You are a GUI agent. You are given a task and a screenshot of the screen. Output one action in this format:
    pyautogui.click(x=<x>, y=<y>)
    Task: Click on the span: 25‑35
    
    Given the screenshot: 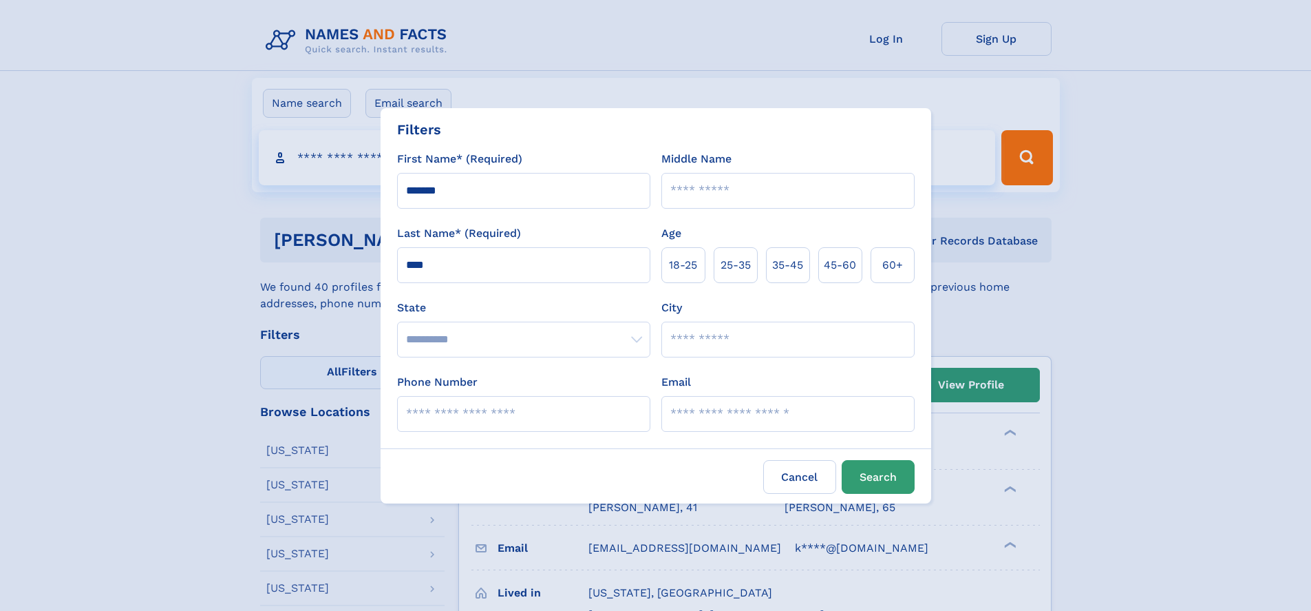 What is the action you would take?
    pyautogui.click(x=736, y=265)
    